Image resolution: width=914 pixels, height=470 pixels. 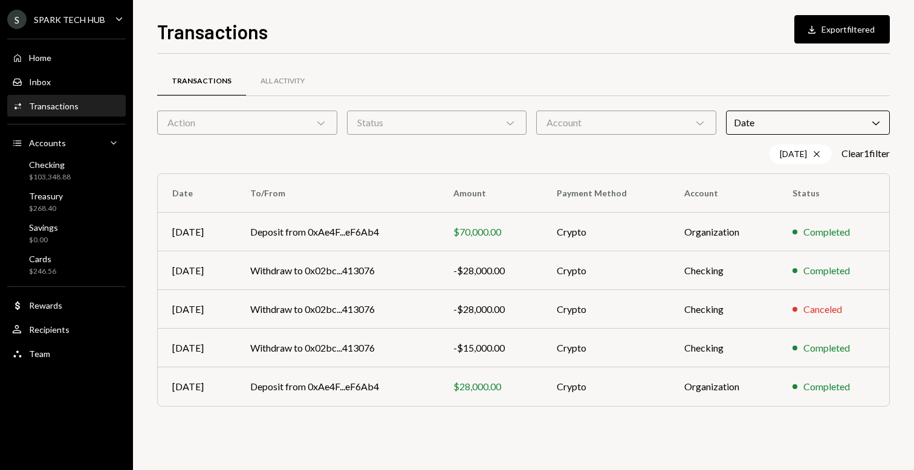 What do you see at coordinates (49, 329) in the screenshot?
I see `div: Recipients` at bounding box center [49, 329].